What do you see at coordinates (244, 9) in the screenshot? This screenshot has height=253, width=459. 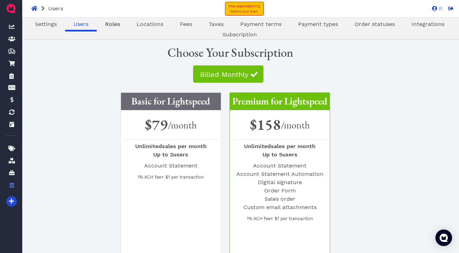 I see `span: Trial expired . Select your plan.` at bounding box center [244, 9].